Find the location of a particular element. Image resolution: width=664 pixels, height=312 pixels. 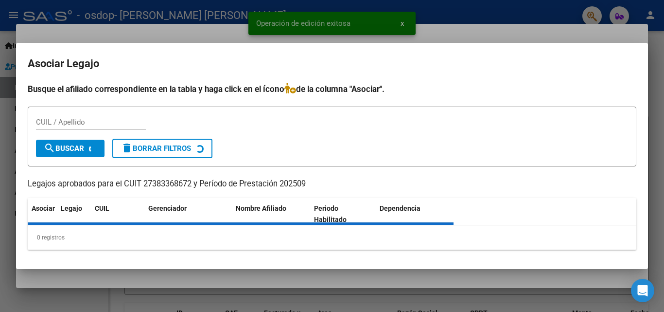

span: Periodo Habilitado is located at coordinates (330, 213).